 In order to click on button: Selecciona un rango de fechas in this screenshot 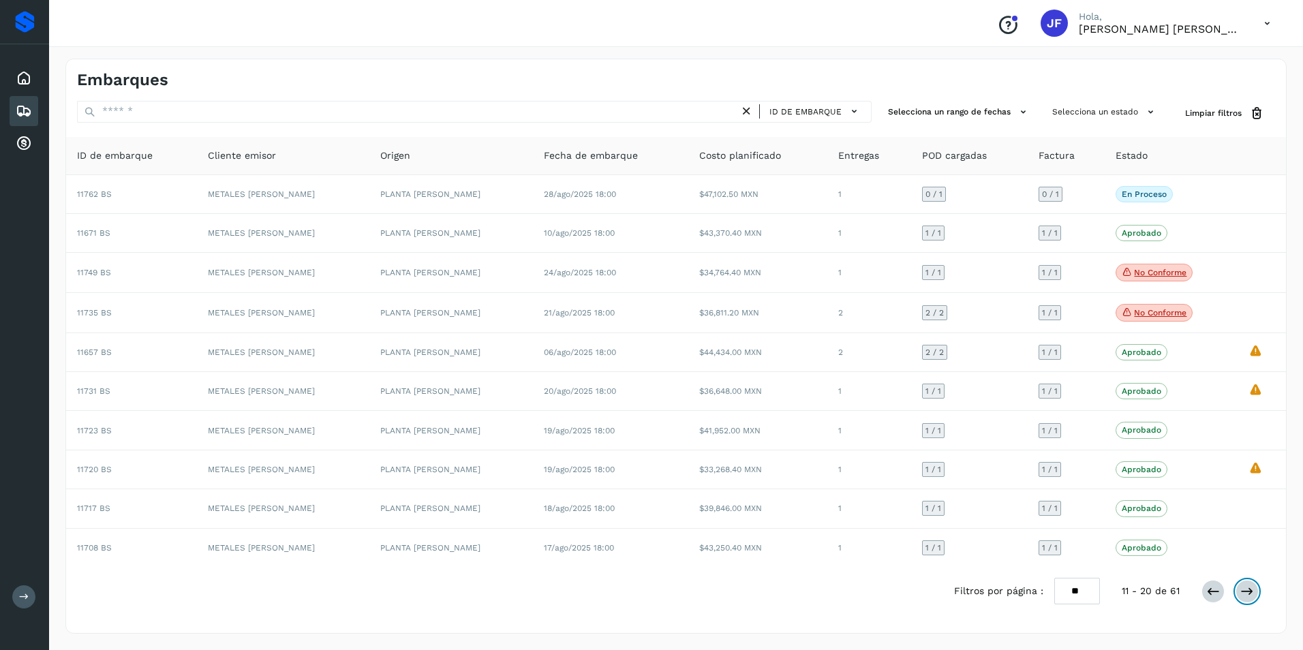, I will do `click(959, 112)`.